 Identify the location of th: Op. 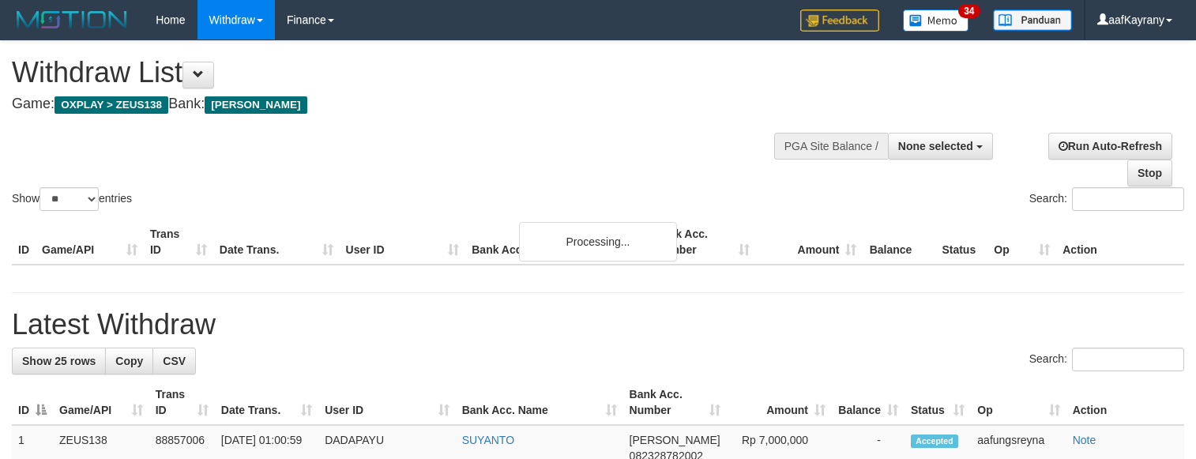
(1021, 242).